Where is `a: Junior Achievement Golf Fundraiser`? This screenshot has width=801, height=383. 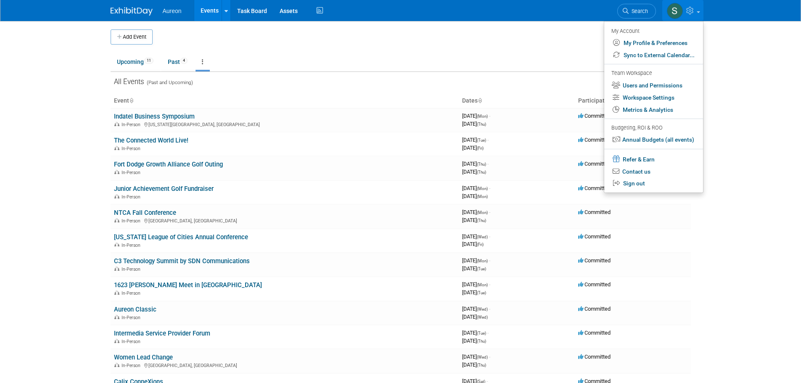
a: Junior Achievement Golf Fundraiser is located at coordinates (164, 189).